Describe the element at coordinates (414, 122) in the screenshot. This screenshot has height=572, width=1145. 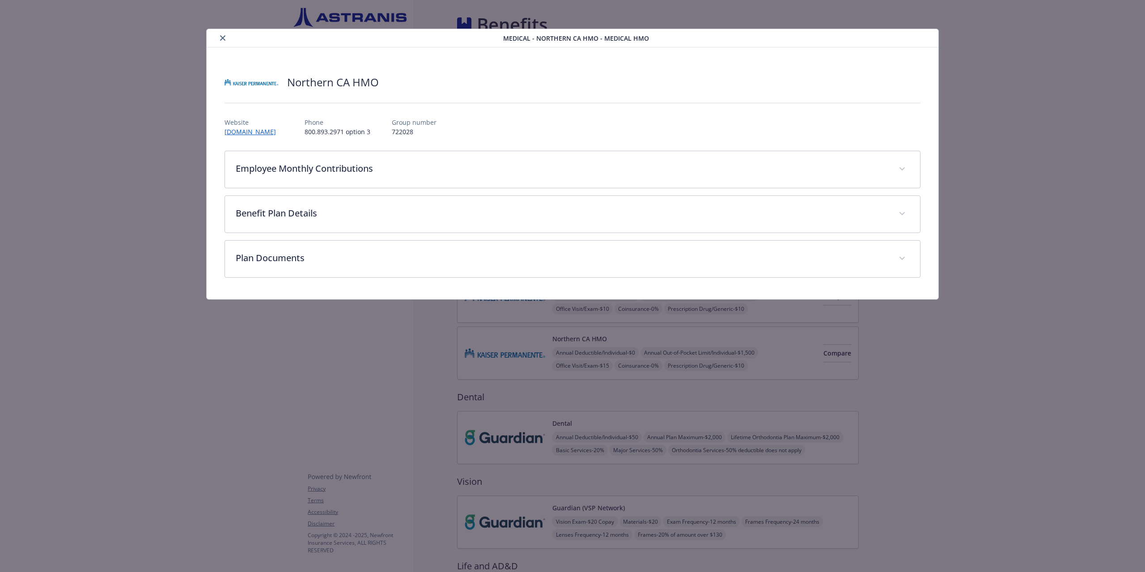
I see `p: Group number` at that location.